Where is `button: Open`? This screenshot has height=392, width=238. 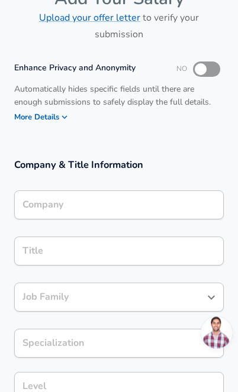
button: Open is located at coordinates (211, 297).